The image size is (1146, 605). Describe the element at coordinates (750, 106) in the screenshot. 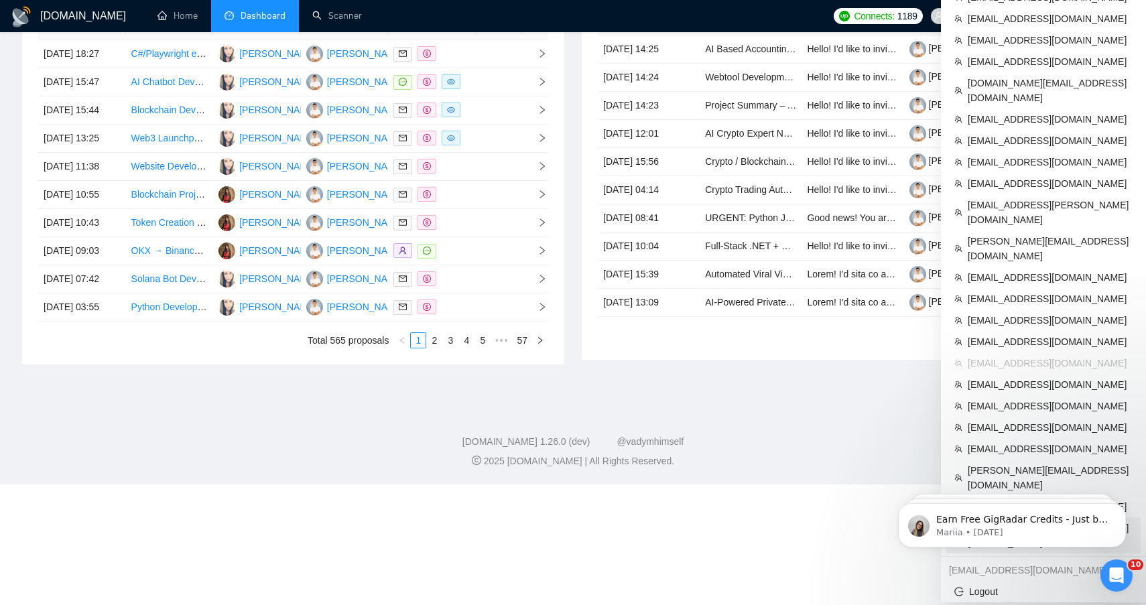

I see `td: Project Summary – AI-Driven AML/CFT/TFS Policy & Manual Auto-Updater` at that location.